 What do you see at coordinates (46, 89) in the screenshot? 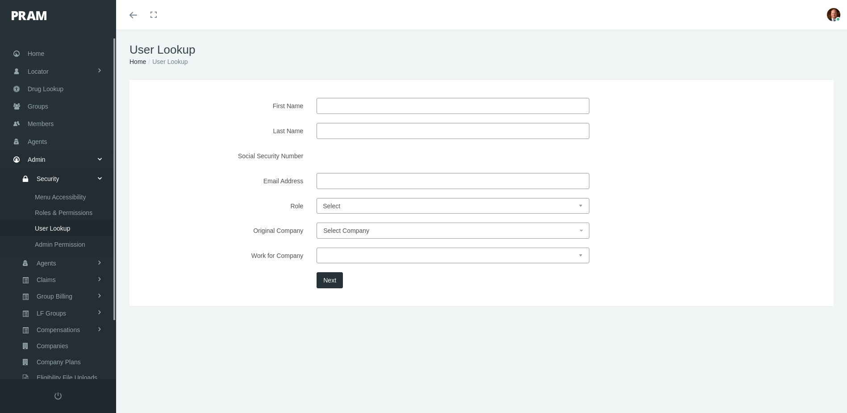
I see `span: Drug Lookup` at bounding box center [46, 89].